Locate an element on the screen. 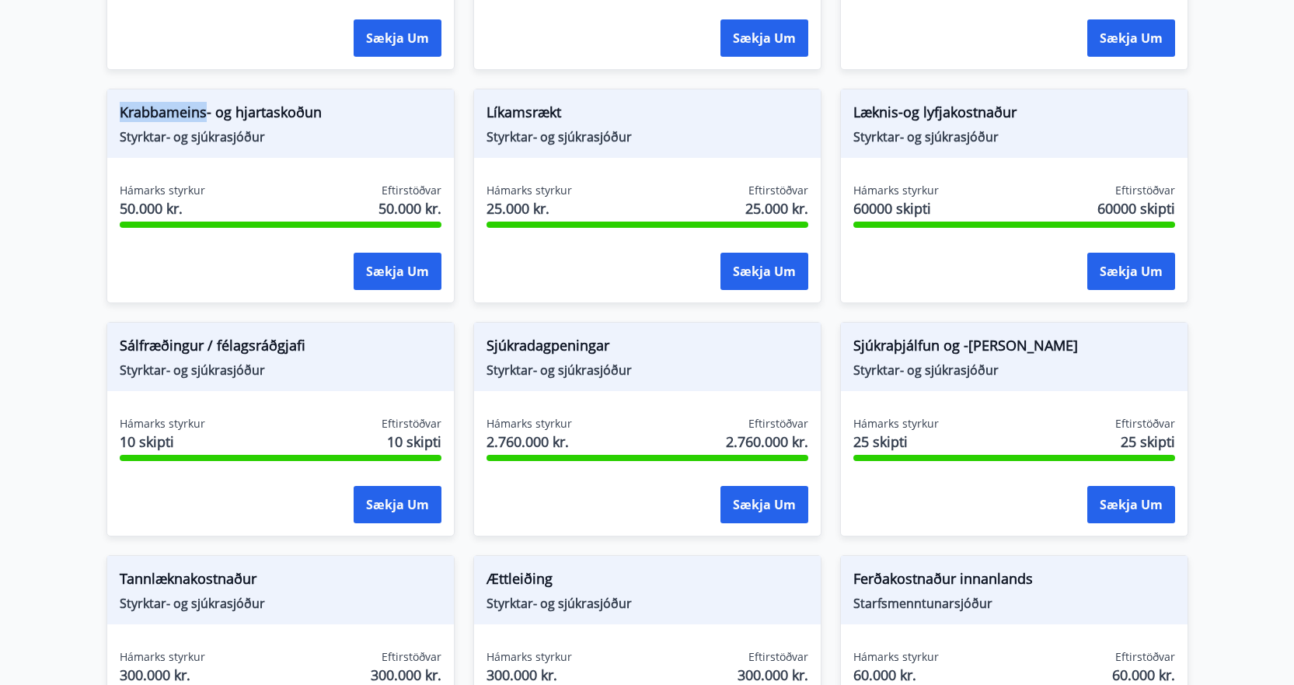 The image size is (1294, 685). span: Starfsmenntunarsjóður is located at coordinates (1014, 603).